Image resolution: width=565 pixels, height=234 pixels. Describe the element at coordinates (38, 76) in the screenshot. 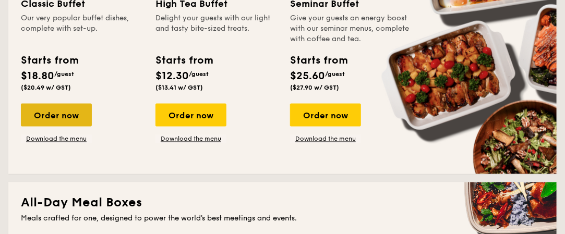

I see `span: $18.80` at that location.